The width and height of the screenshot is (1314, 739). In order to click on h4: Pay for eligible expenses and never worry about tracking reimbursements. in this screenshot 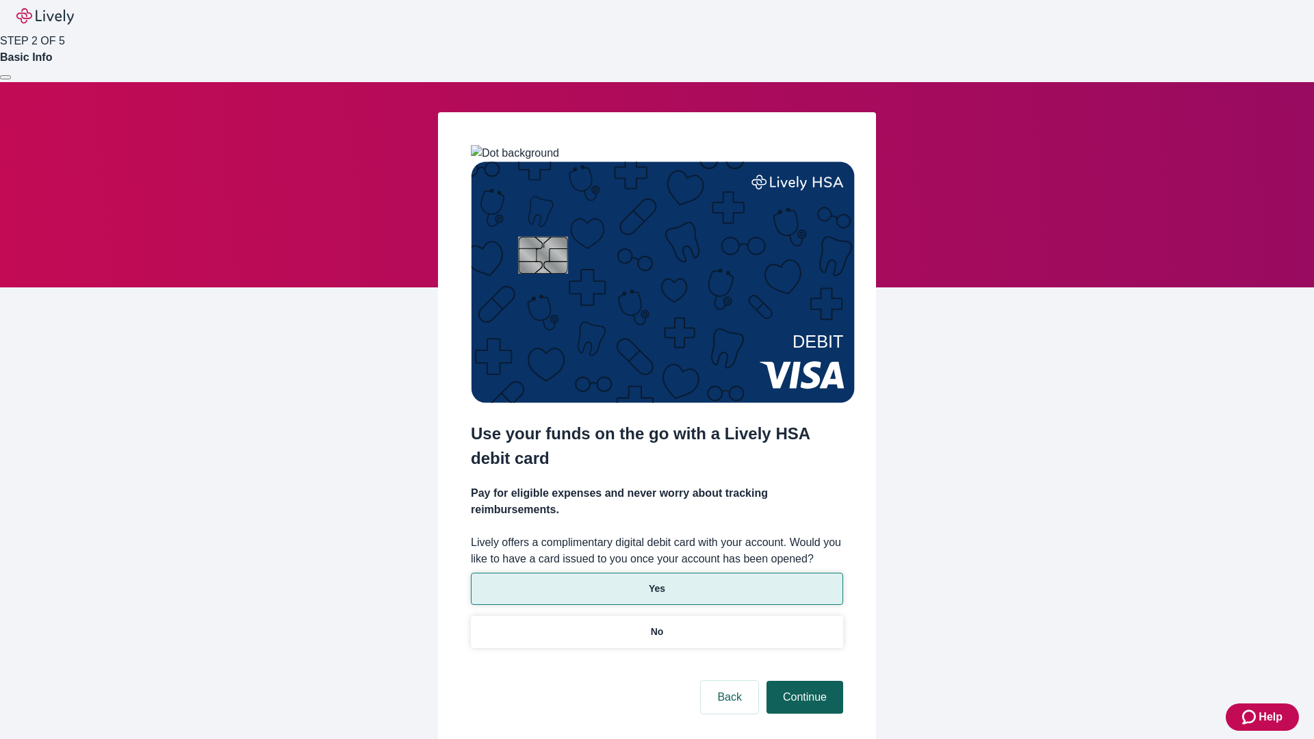, I will do `click(657, 502)`.